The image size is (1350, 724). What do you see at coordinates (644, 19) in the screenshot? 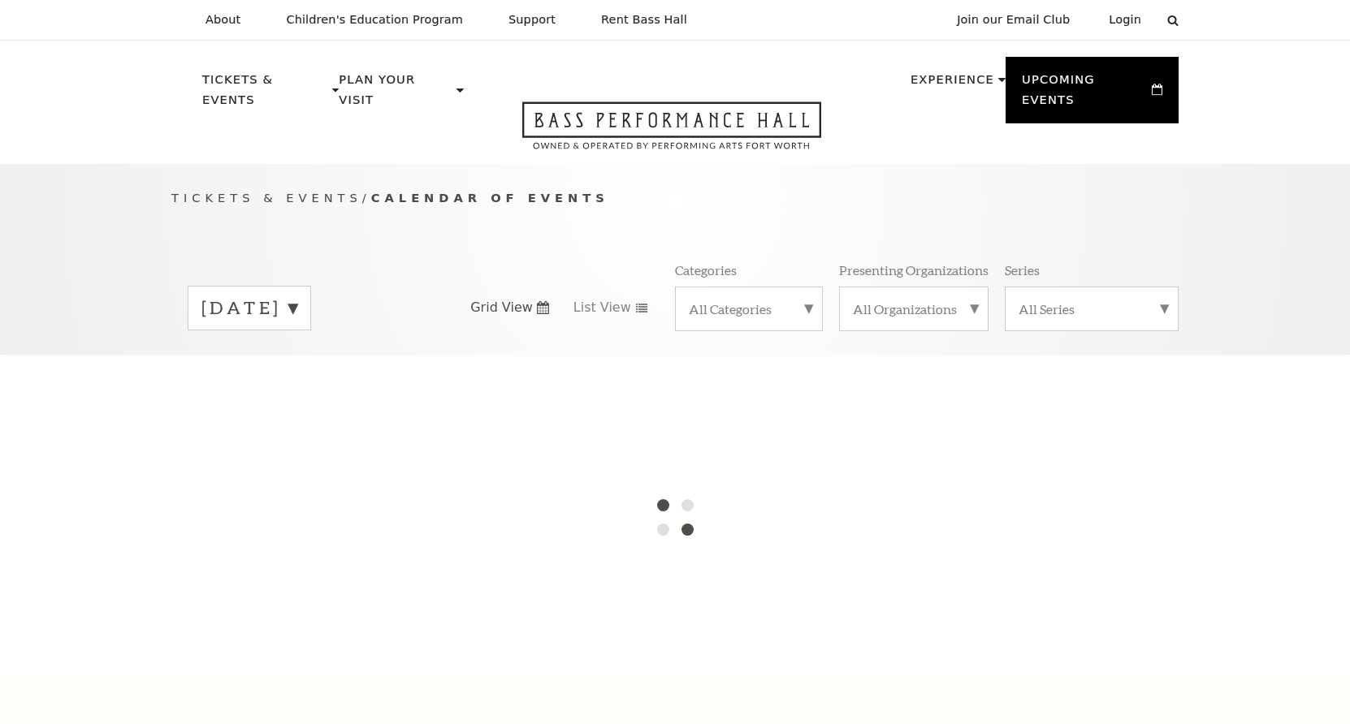
I see `p: Rent Bass Hall` at bounding box center [644, 19].